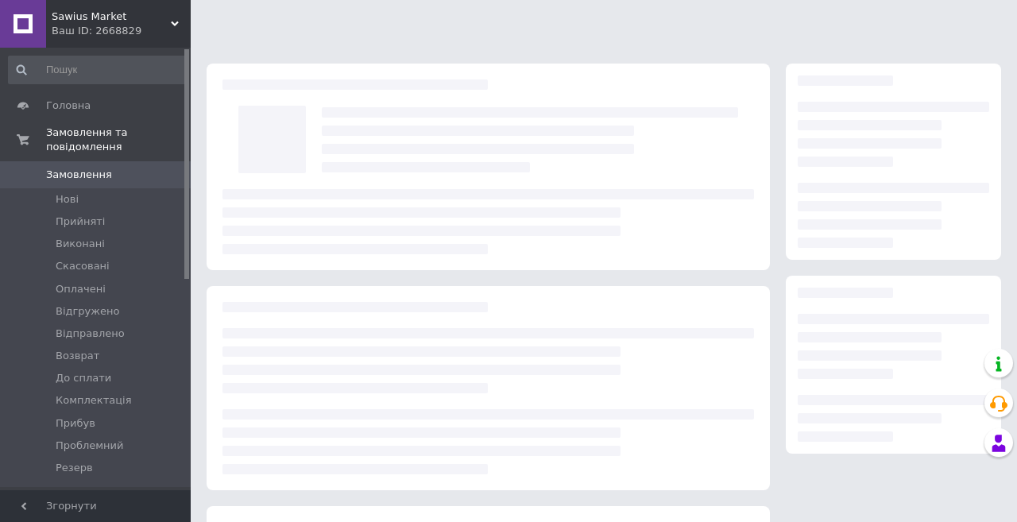  What do you see at coordinates (90, 446) in the screenshot?
I see `span: Проблемний` at bounding box center [90, 446].